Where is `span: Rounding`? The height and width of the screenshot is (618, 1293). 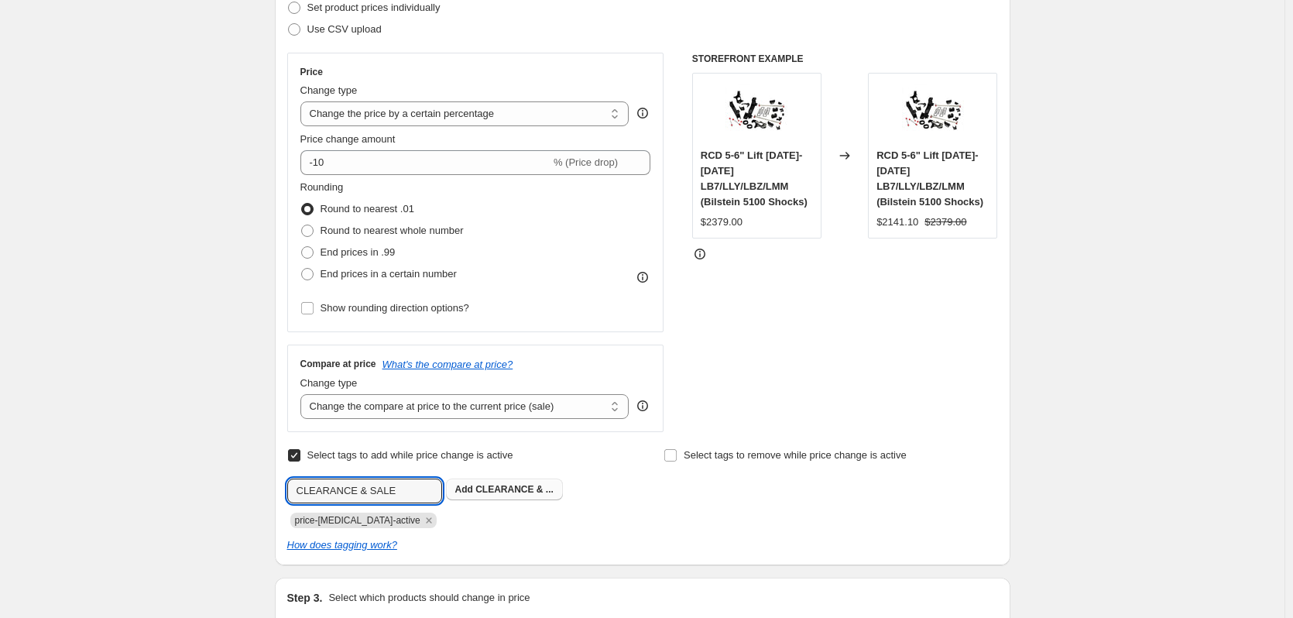 span: Rounding is located at coordinates (322, 187).